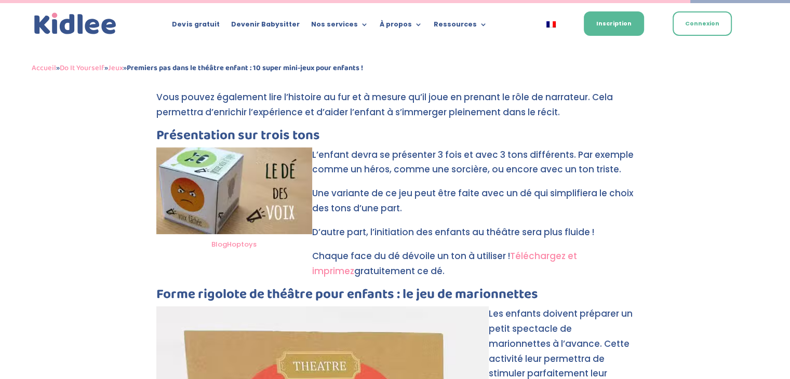 The height and width of the screenshot is (379, 790). I want to click on a: Inscription, so click(614, 23).